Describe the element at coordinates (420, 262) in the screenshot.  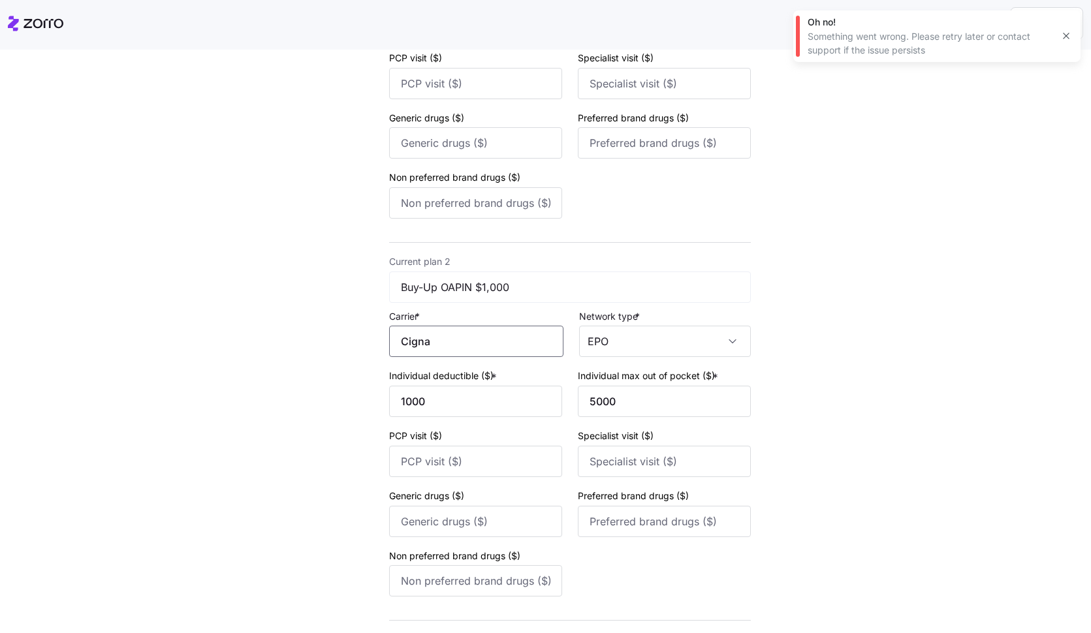
I see `label: Current plan 2` at that location.